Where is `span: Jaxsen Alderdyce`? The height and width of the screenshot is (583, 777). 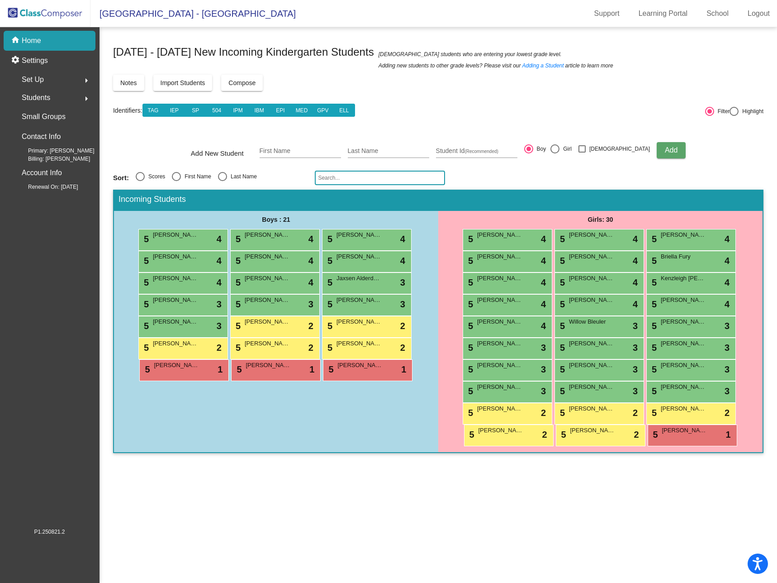
span: Jaxsen Alderdyce is located at coordinates (359, 278).